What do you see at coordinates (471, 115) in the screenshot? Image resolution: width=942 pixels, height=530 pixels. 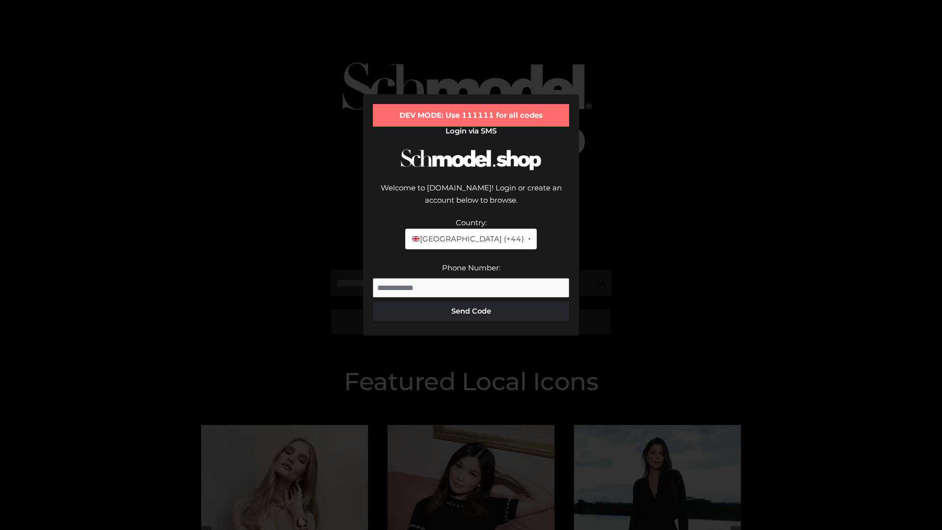 I see `div: DEV MODE: Use 111111 for all codes` at bounding box center [471, 115].